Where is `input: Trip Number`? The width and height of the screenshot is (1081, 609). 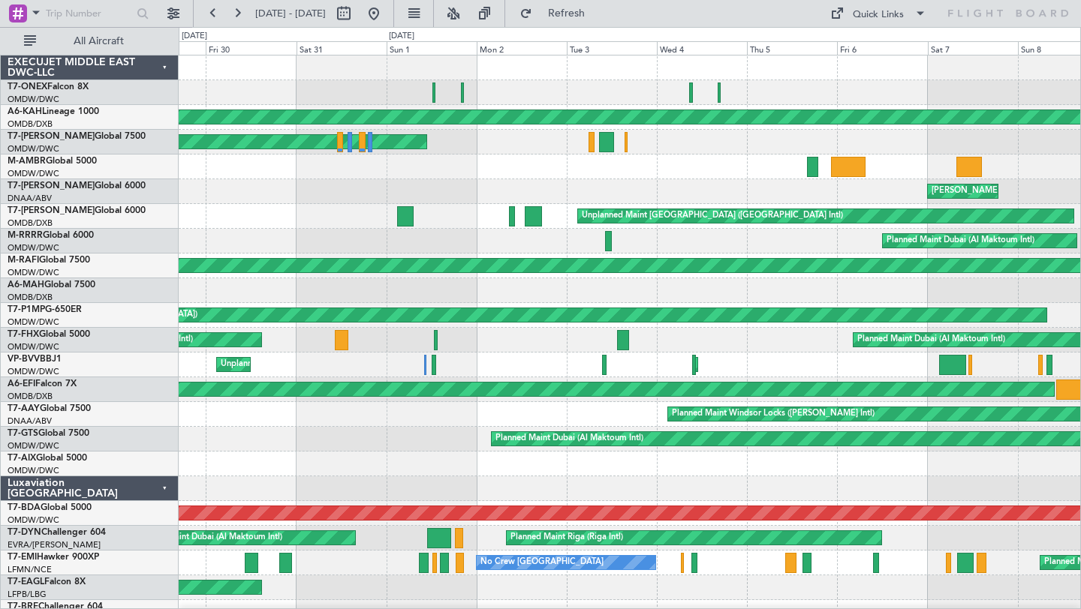
input: Trip Number is located at coordinates (89, 14).